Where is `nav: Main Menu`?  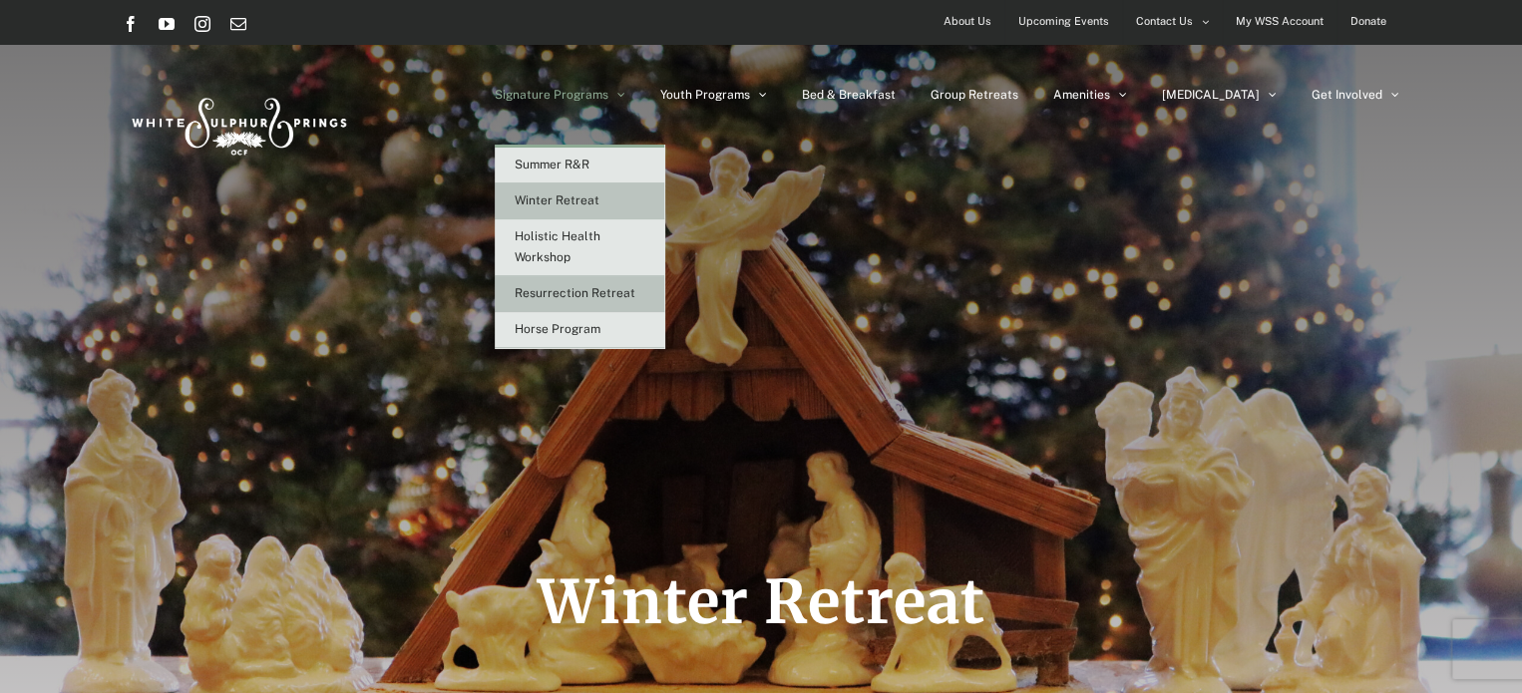
nav: Main Menu is located at coordinates (946, 95).